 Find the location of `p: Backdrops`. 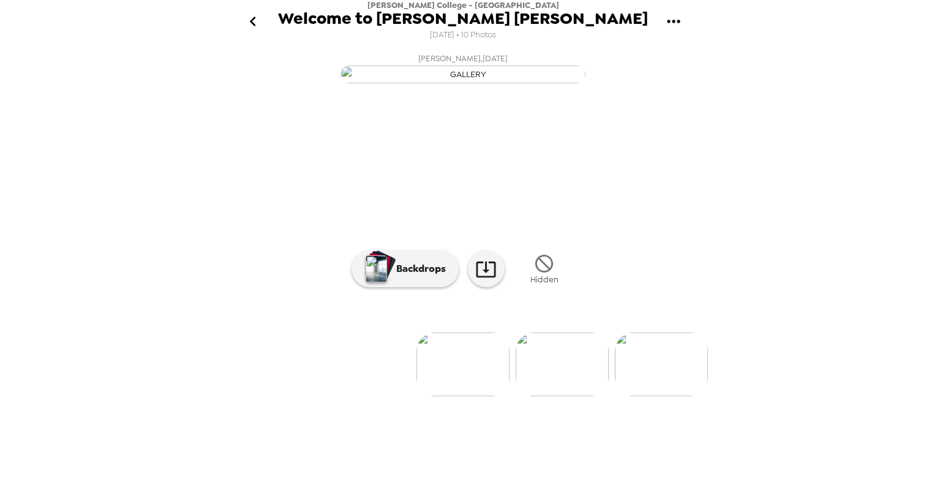

p: Backdrops is located at coordinates (418, 269).